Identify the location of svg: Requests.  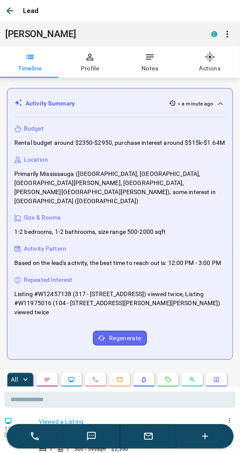
(168, 380).